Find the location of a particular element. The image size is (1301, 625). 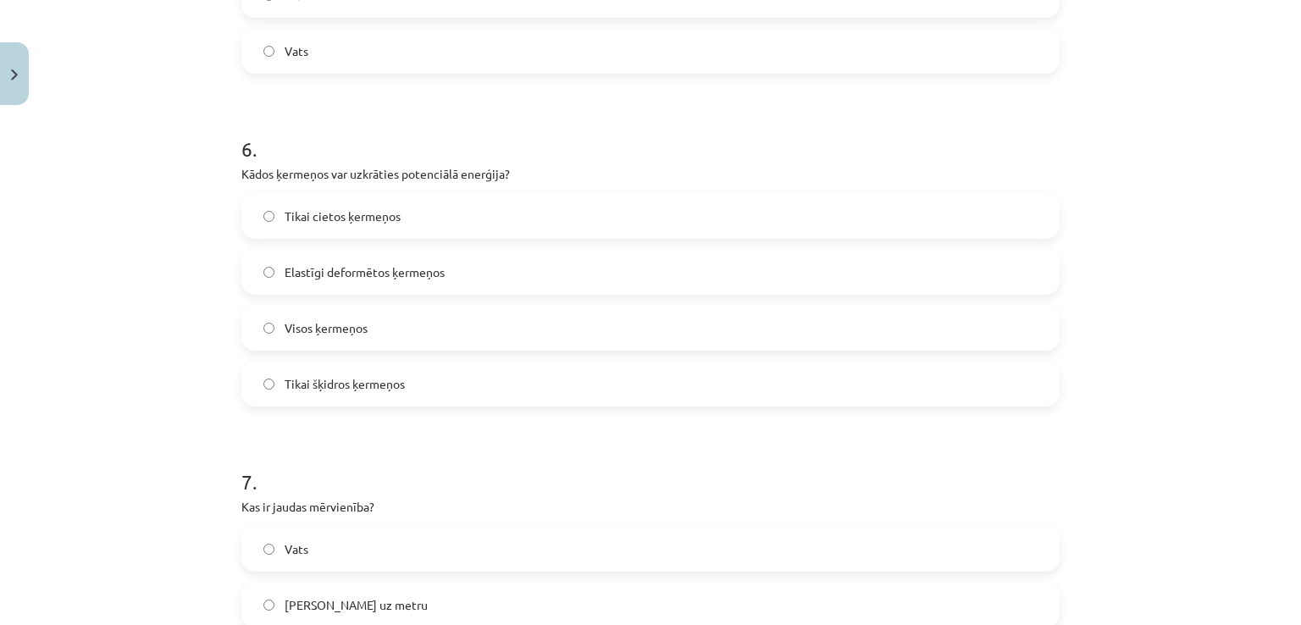

p: Kādos ķermeņos var uzkrāties potenciālā enerģija? is located at coordinates (650, 174).